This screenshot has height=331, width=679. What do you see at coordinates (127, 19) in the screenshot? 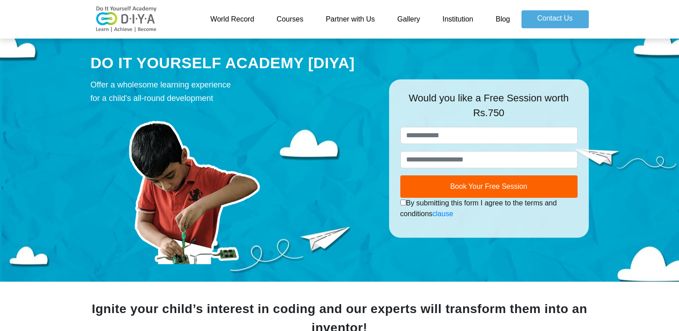
I see `img: logo-v2.png` at bounding box center [127, 19].